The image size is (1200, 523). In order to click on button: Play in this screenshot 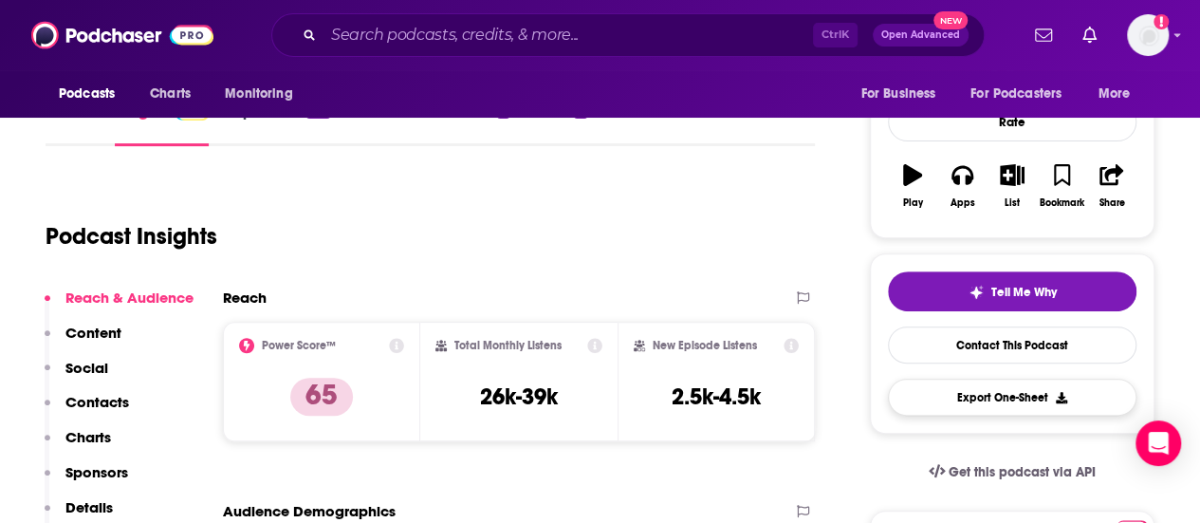, I will do `click(913, 186)`.